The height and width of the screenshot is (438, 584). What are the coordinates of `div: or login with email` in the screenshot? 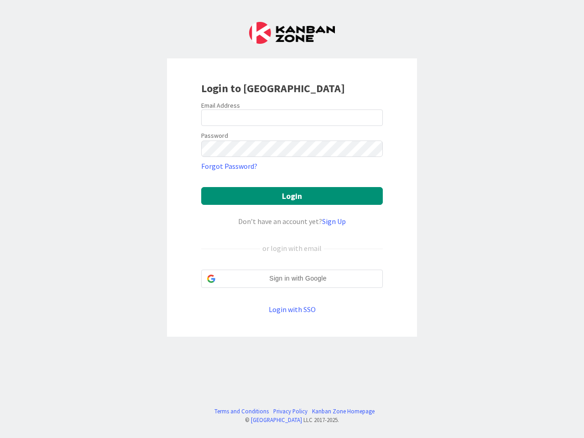 It's located at (292, 248).